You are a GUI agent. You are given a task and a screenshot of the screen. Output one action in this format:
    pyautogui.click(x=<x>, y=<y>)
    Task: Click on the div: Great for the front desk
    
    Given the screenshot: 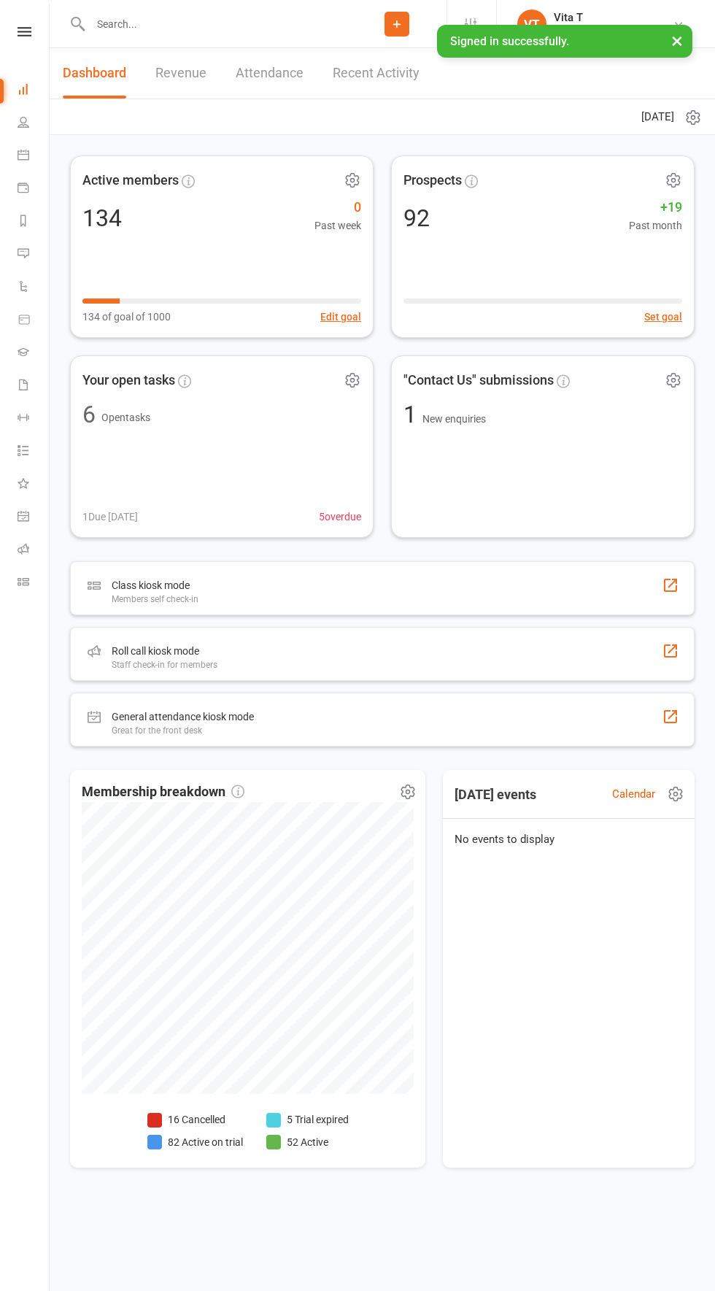 What is the action you would take?
    pyautogui.click(x=182, y=731)
    